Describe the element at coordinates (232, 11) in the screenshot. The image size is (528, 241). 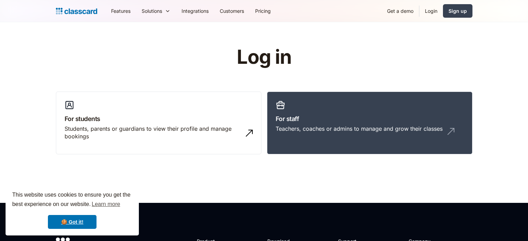
I see `a: Customers` at that location.